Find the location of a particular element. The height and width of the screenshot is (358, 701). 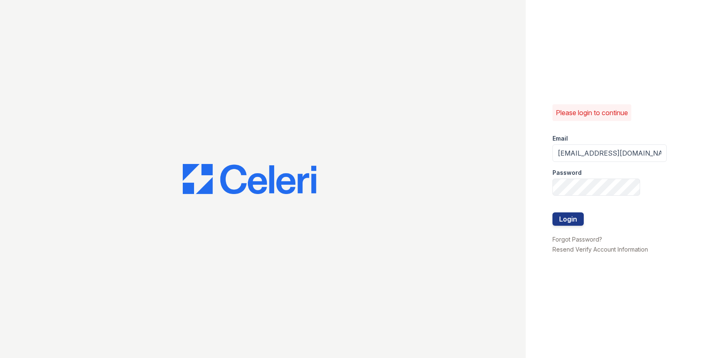

button: Login is located at coordinates (568, 219).